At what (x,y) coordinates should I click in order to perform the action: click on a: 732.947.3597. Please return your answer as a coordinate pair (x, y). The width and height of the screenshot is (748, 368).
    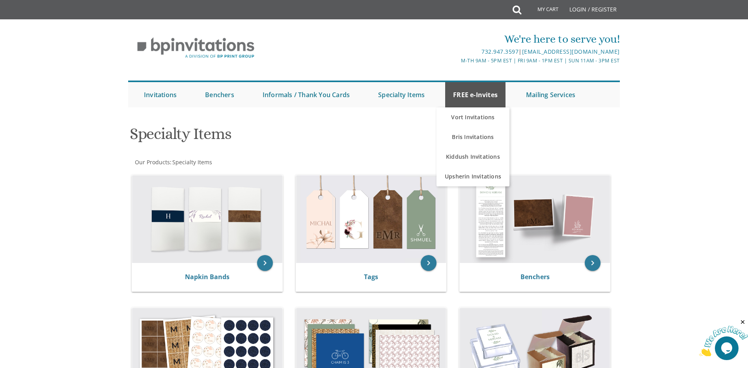
    Looking at the image, I should click on (500, 51).